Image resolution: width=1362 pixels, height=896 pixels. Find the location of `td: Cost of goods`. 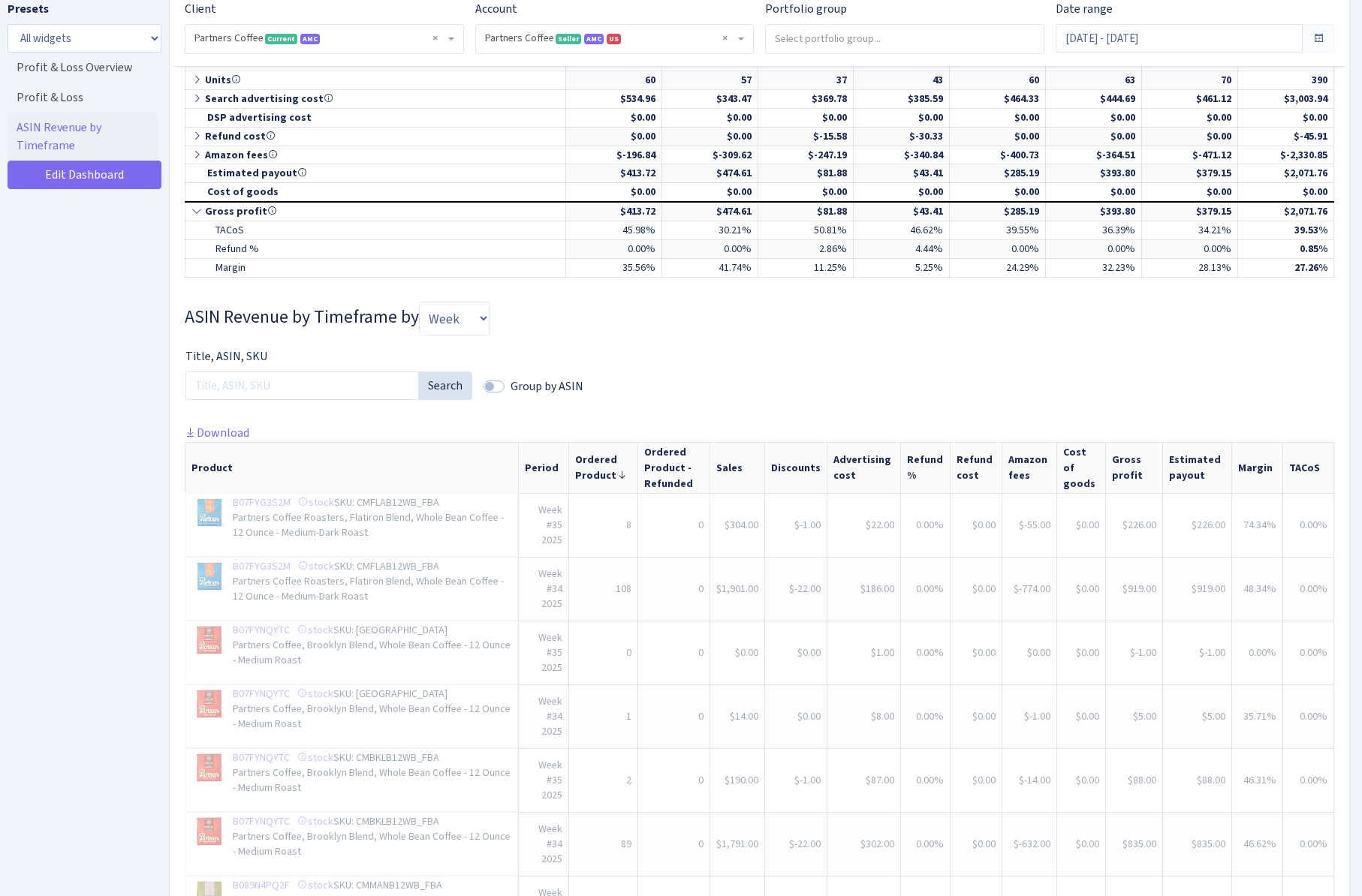

td: Cost of goods is located at coordinates (375, 193).